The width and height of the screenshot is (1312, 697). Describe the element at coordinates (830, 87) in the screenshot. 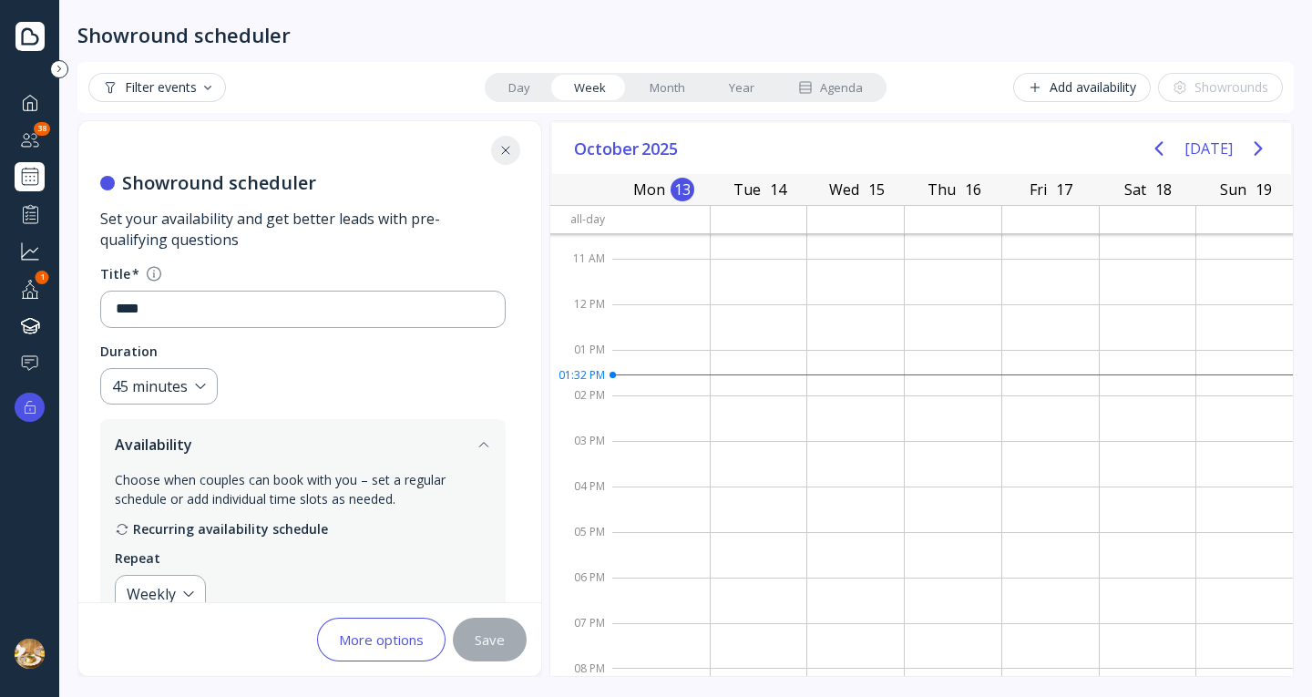

I see `div: Agenda` at that location.